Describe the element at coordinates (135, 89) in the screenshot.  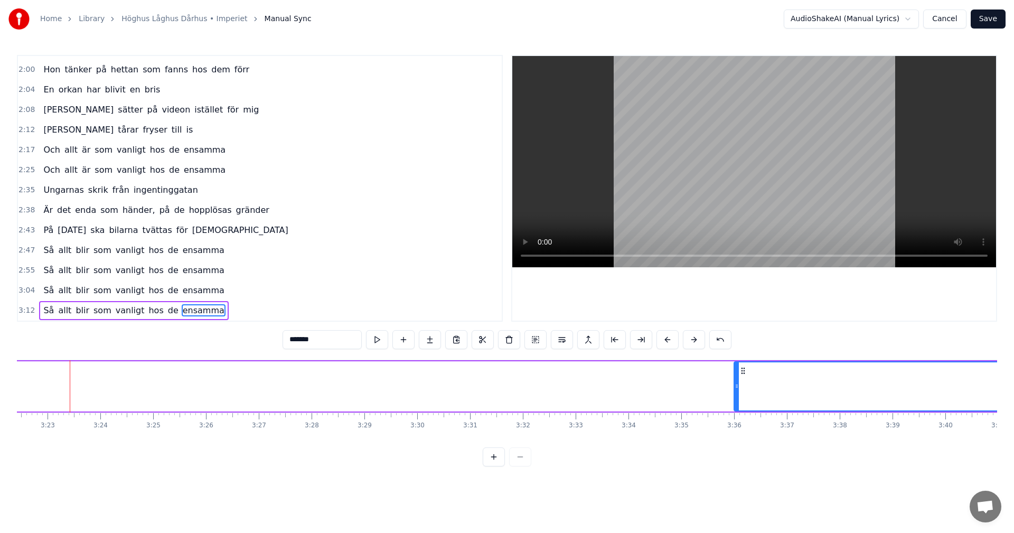
I see `span: en` at that location.